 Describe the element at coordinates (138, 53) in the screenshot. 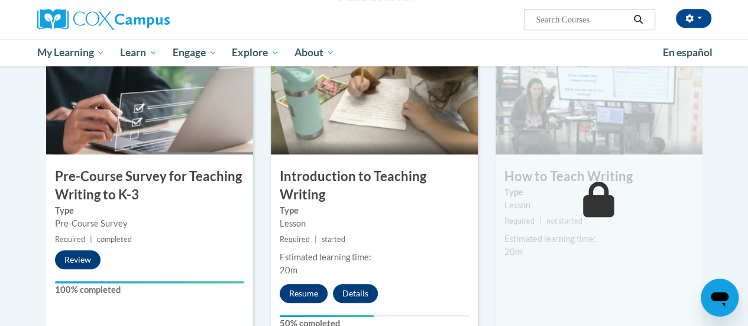

I see `span: Learn` at that location.